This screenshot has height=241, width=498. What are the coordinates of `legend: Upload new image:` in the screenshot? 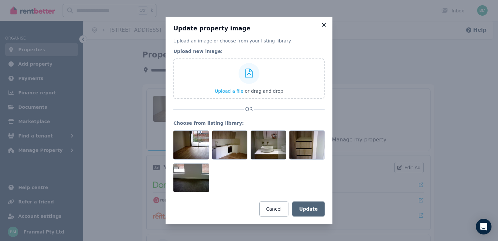 It's located at (249, 51).